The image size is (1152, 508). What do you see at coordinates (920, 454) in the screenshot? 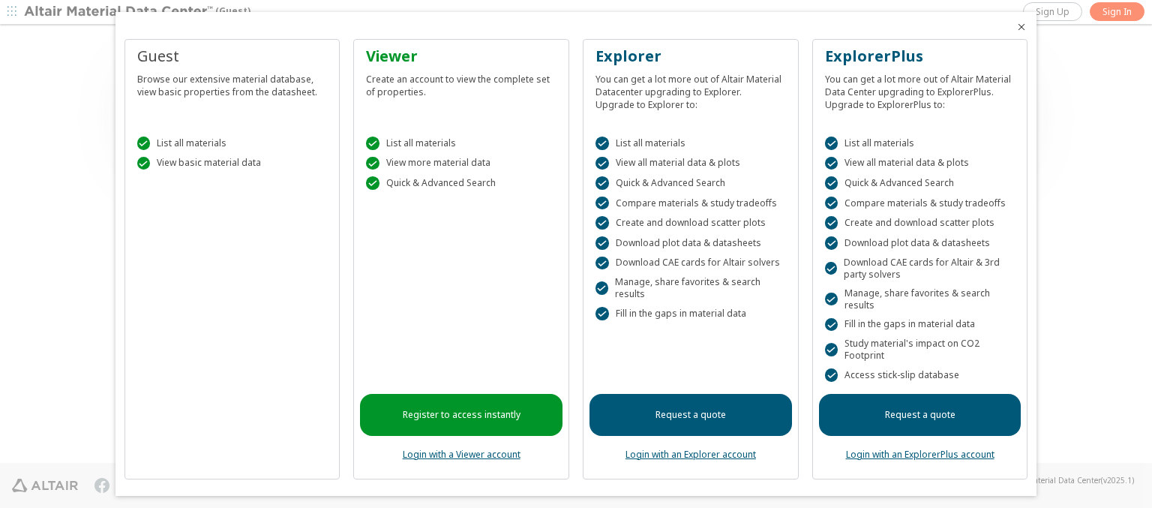
I see `a: Login with an ExplorerPlus account` at bounding box center [920, 454].